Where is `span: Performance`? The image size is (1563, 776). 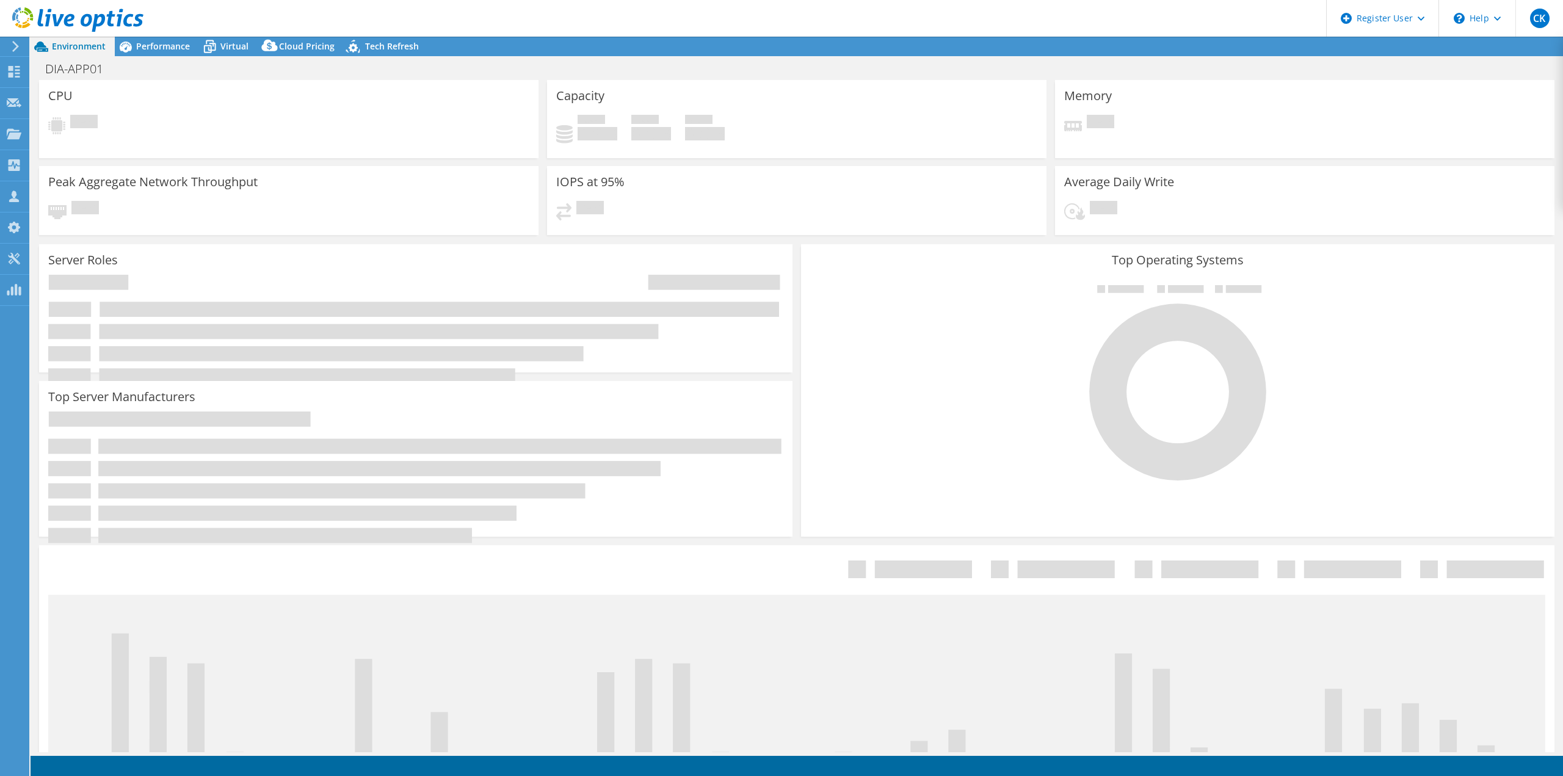
span: Performance is located at coordinates (163, 46).